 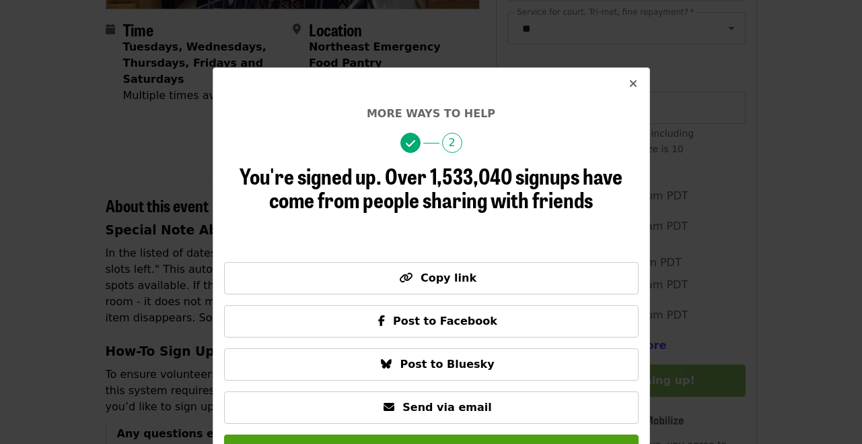 I want to click on span: 2, so click(x=452, y=143).